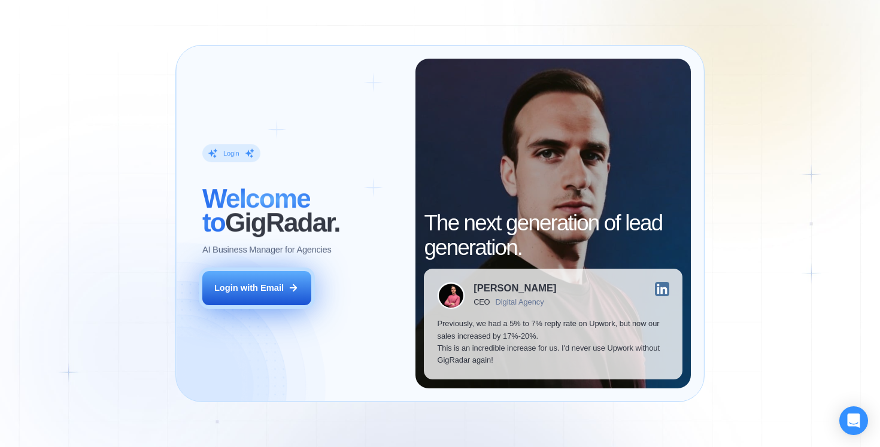 This screenshot has width=880, height=447. Describe the element at coordinates (231, 153) in the screenshot. I see `div: Login` at that location.